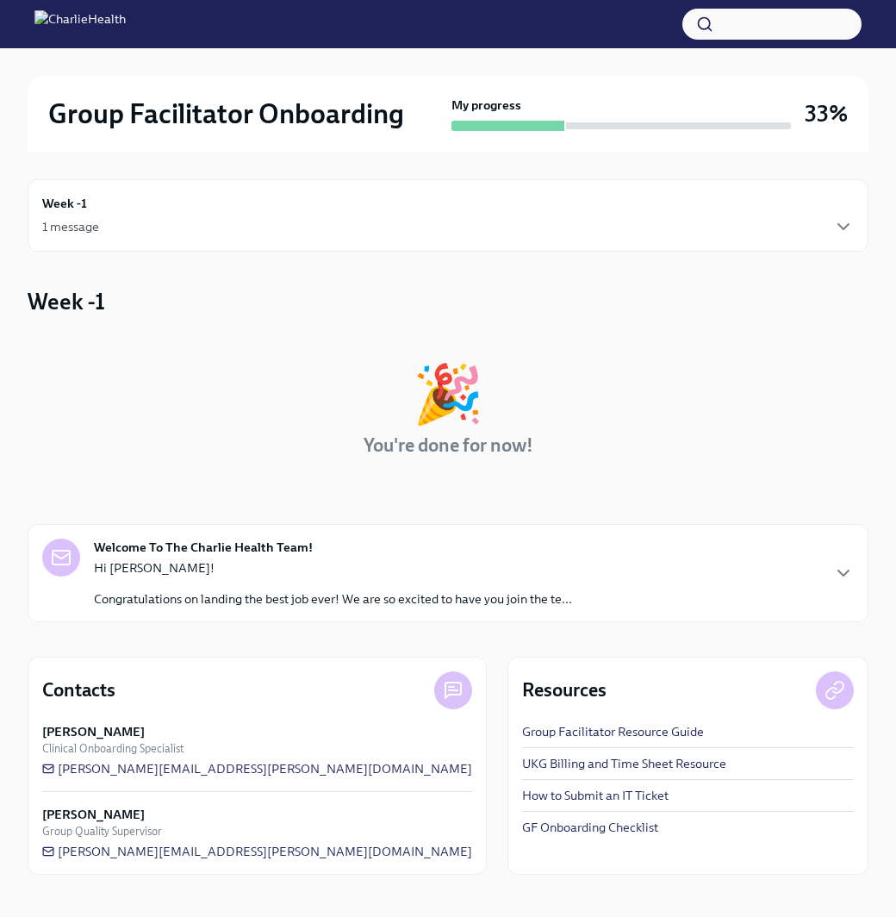 The width and height of the screenshot is (896, 917). Describe the element at coordinates (78, 690) in the screenshot. I see `h4: Contacts` at that location.